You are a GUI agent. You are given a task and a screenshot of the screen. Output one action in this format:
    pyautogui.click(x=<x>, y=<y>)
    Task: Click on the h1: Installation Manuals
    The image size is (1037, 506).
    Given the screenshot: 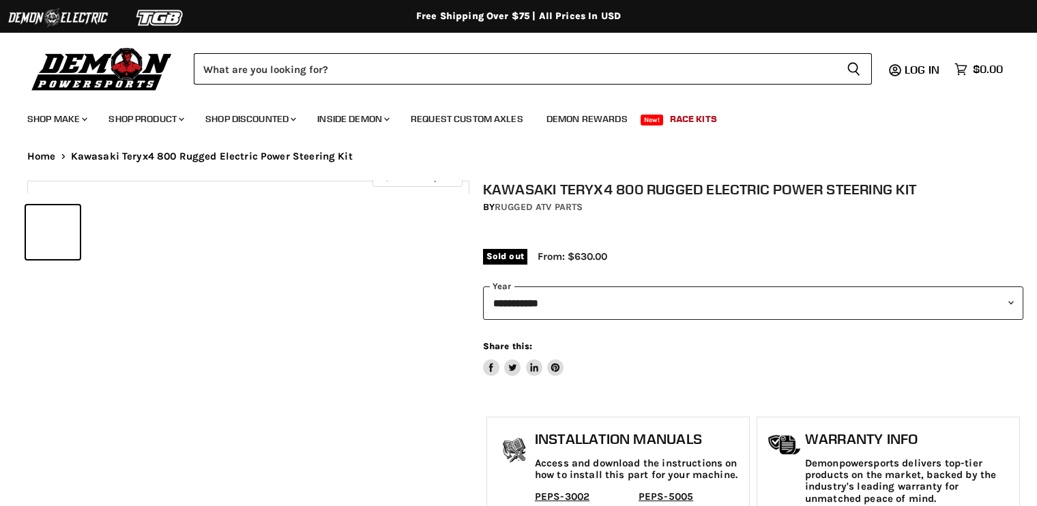 What is the action you would take?
    pyautogui.click(x=638, y=439)
    